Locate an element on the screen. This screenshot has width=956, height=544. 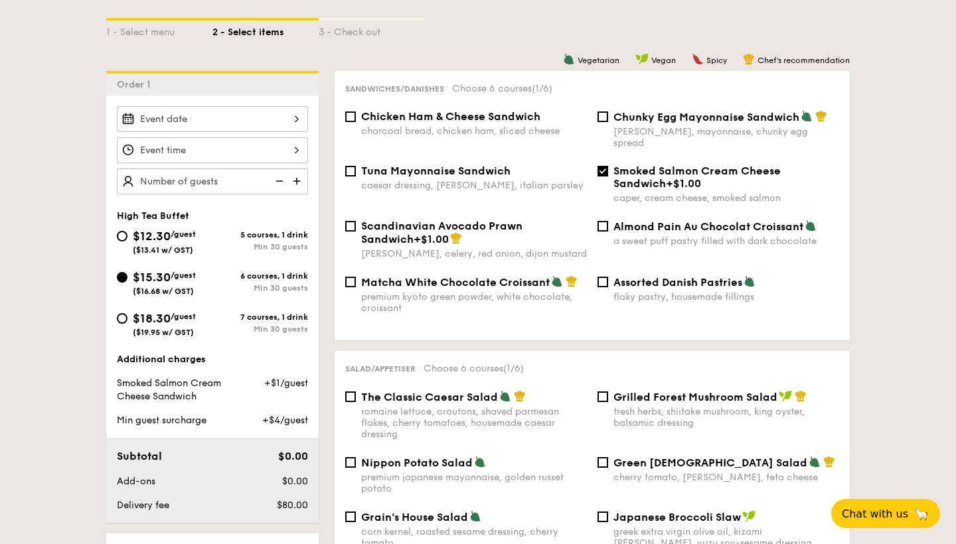
span: ($16.68 w/ GST) is located at coordinates (163, 291).